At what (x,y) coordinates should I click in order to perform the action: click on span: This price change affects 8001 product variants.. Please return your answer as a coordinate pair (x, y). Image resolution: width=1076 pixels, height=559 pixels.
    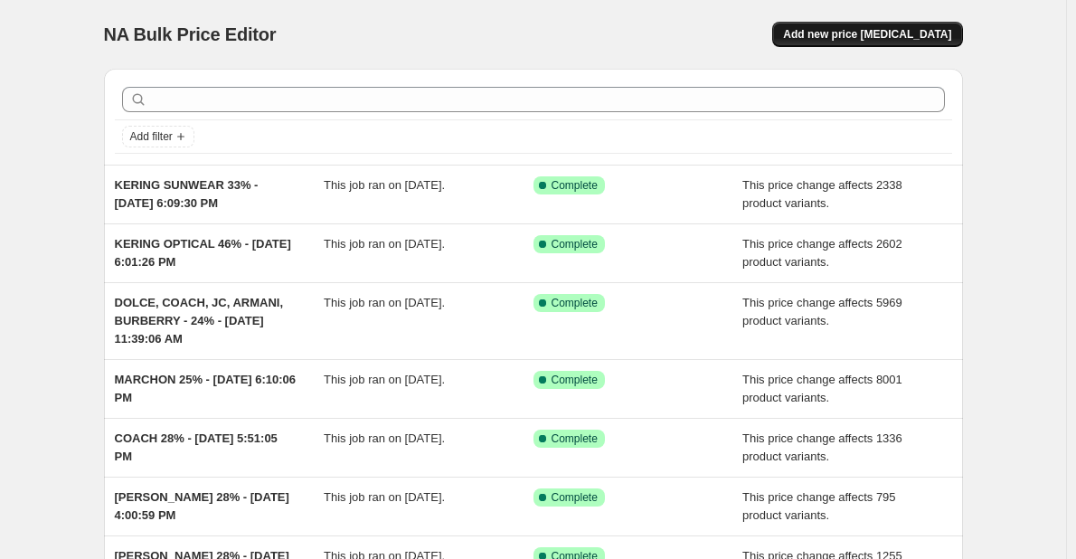
    Looking at the image, I should click on (822, 388).